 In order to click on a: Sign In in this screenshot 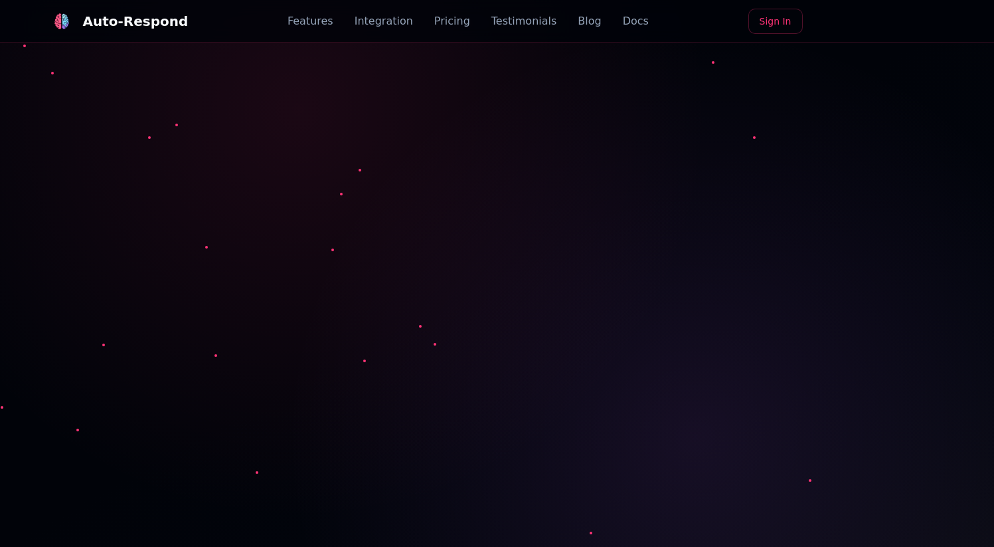, I will do `click(776, 21)`.